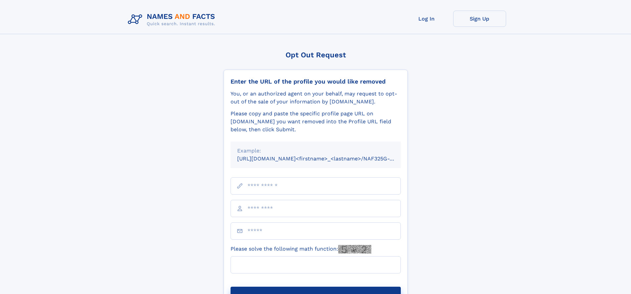  What do you see at coordinates (316, 151) in the screenshot?
I see `div: Example:` at bounding box center [316, 151].